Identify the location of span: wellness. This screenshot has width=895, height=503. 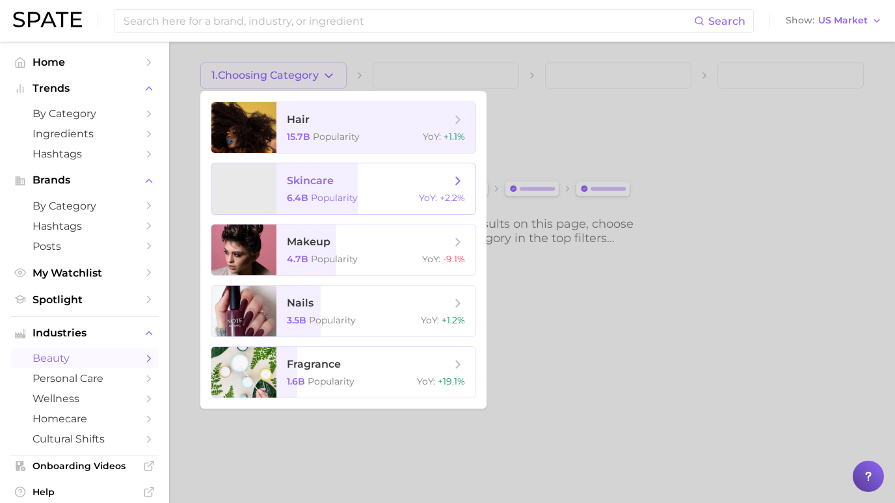
(85, 398).